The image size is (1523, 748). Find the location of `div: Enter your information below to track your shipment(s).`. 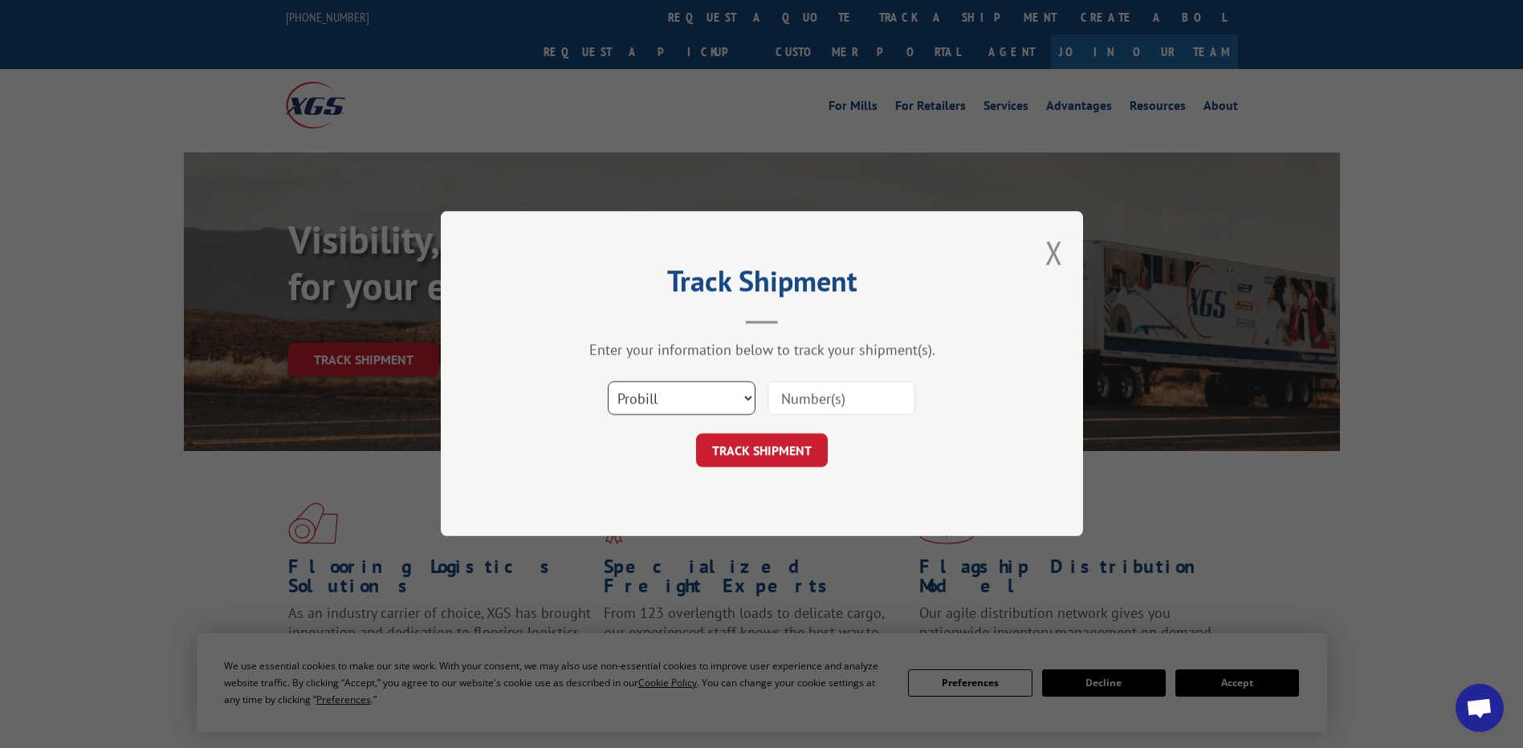

div: Enter your information below to track your shipment(s). is located at coordinates (762, 350).